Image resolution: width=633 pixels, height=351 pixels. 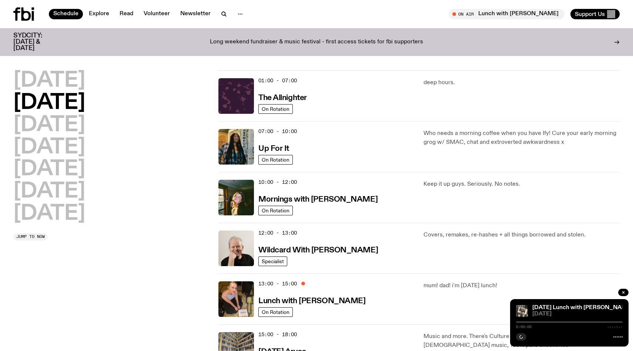 What do you see at coordinates (30, 237) in the screenshot?
I see `button: Jump to now` at bounding box center [30, 237].